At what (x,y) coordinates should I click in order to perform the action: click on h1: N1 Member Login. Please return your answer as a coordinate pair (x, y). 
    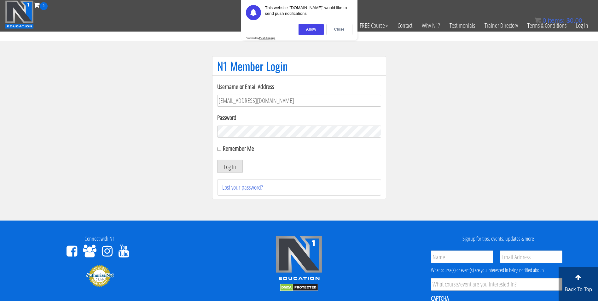
    Looking at the image, I should click on (299, 66).